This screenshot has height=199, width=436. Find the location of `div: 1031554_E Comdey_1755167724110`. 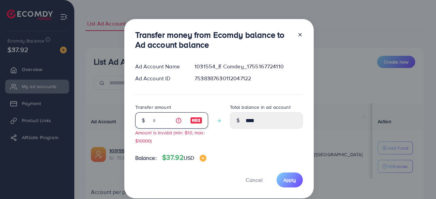

div: 1031554_E Comdey_1755167724110 is located at coordinates (249, 66).